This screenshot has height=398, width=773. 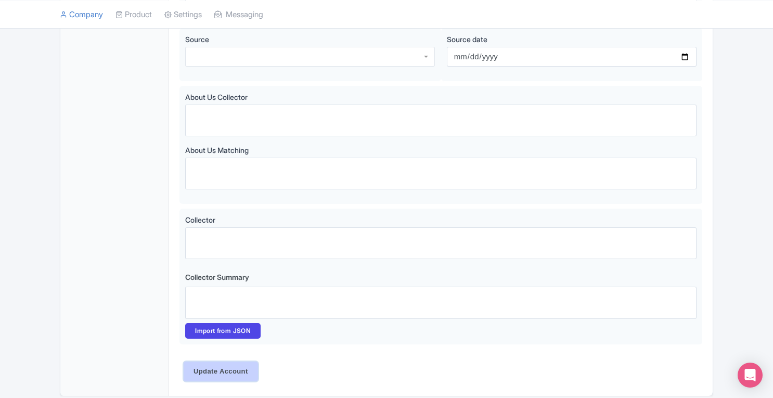 I want to click on span: Source, so click(x=197, y=39).